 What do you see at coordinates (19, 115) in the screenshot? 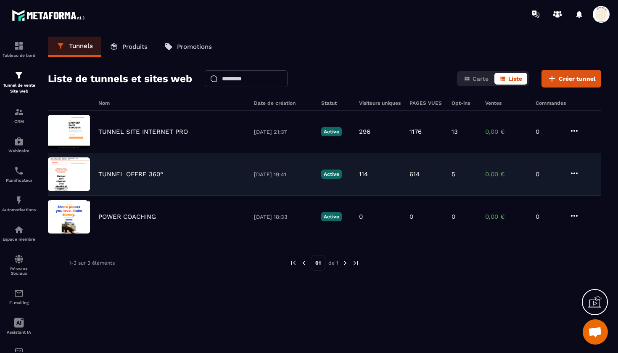
I see `a: formationformationCRM` at bounding box center [19, 115].